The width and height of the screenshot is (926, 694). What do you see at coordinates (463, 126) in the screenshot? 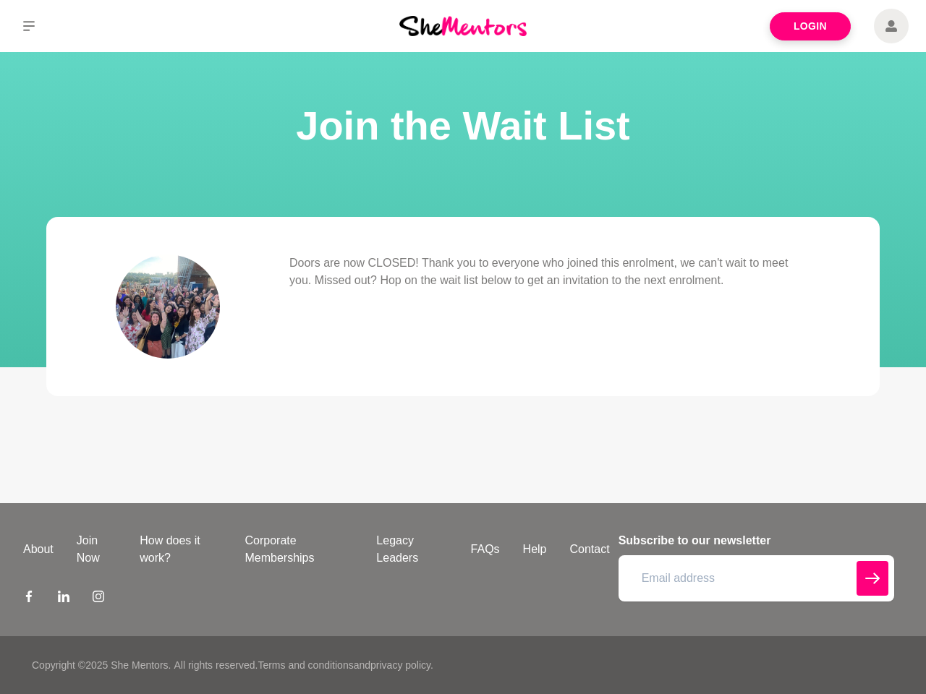
I see `h1: Join the Wait List` at bounding box center [463, 126].